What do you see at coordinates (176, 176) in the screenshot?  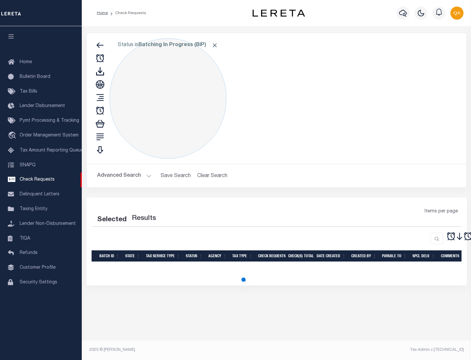 I see `button: Save Search` at bounding box center [176, 176].